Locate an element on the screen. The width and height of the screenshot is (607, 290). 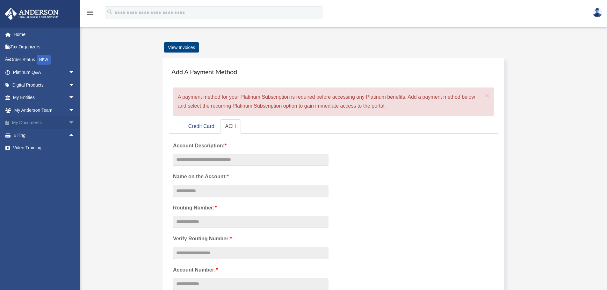
a: Billingarrow_drop_up is located at coordinates (44, 135).